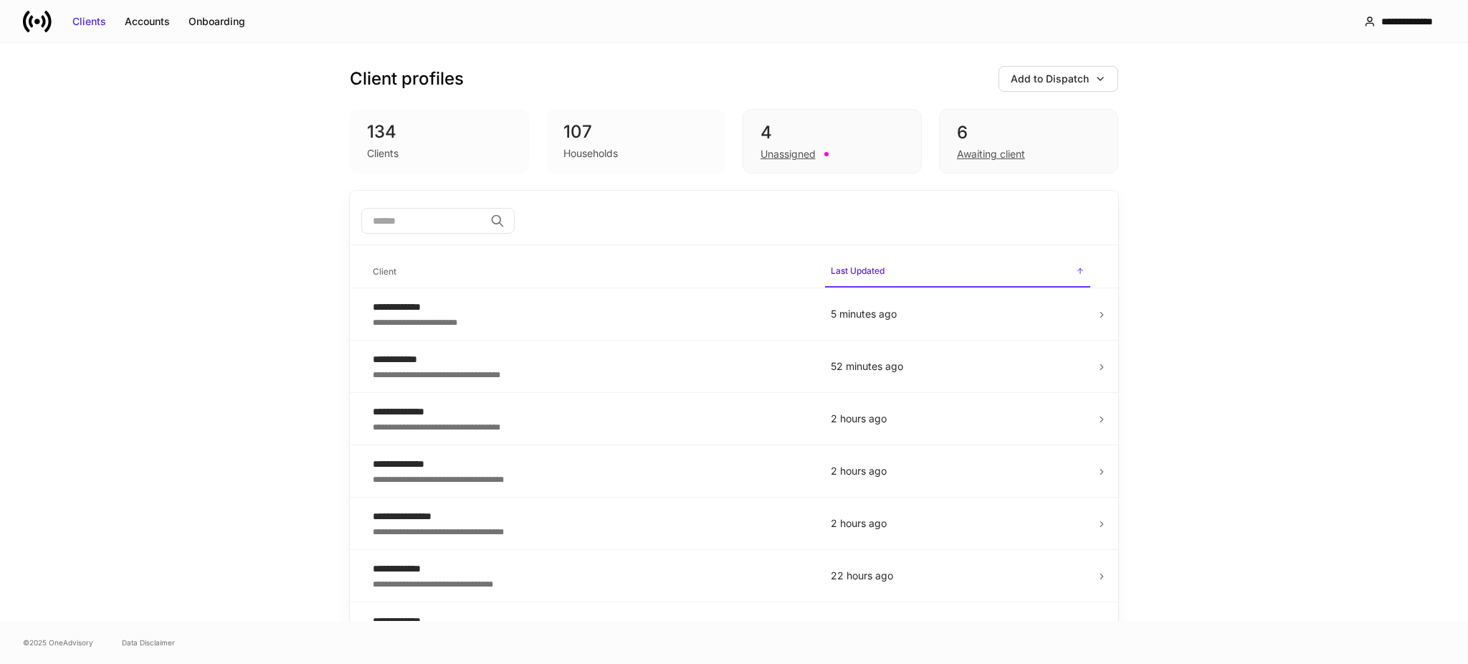 The image size is (1468, 664). I want to click on button: Clients, so click(89, 22).